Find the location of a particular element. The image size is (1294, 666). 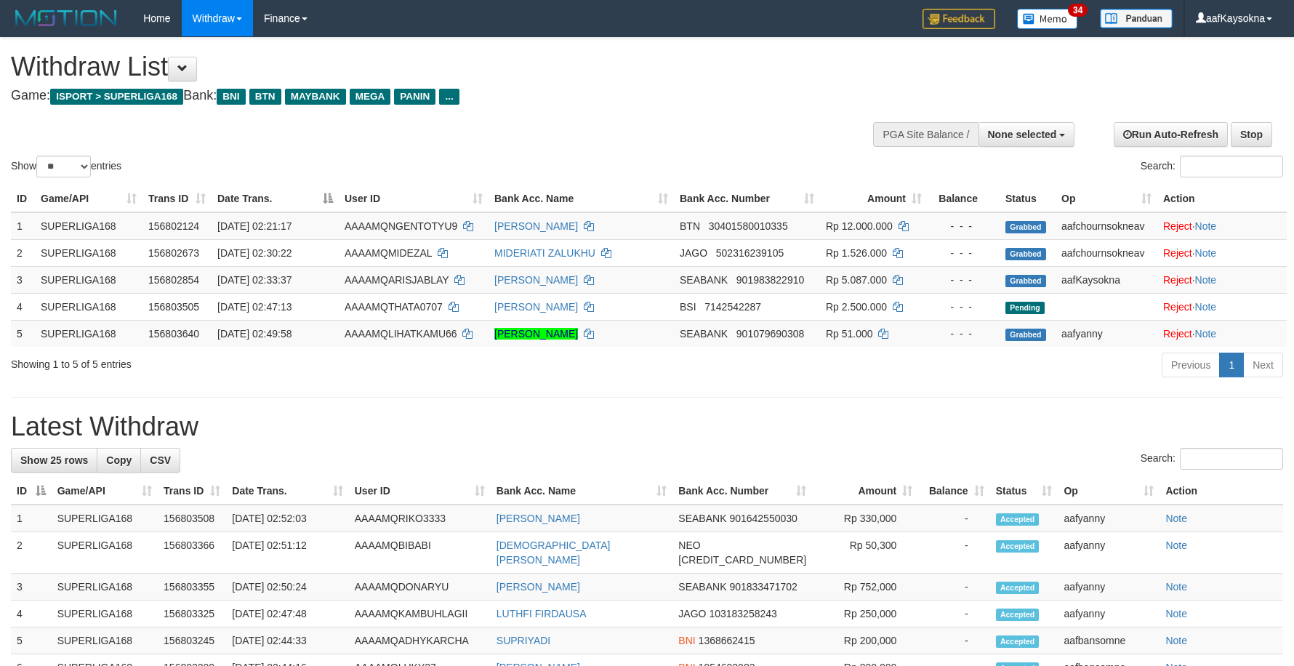

button: None selected is located at coordinates (1026, 134).